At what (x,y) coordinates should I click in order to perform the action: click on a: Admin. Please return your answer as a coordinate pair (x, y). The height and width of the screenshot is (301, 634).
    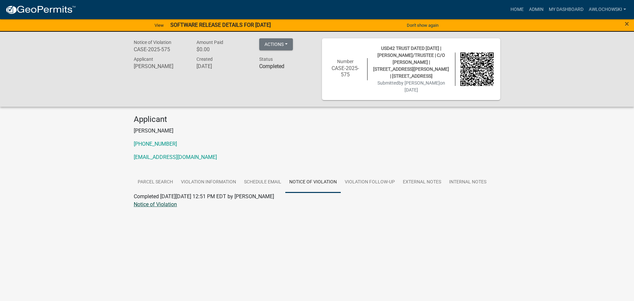
    Looking at the image, I should click on (536, 10).